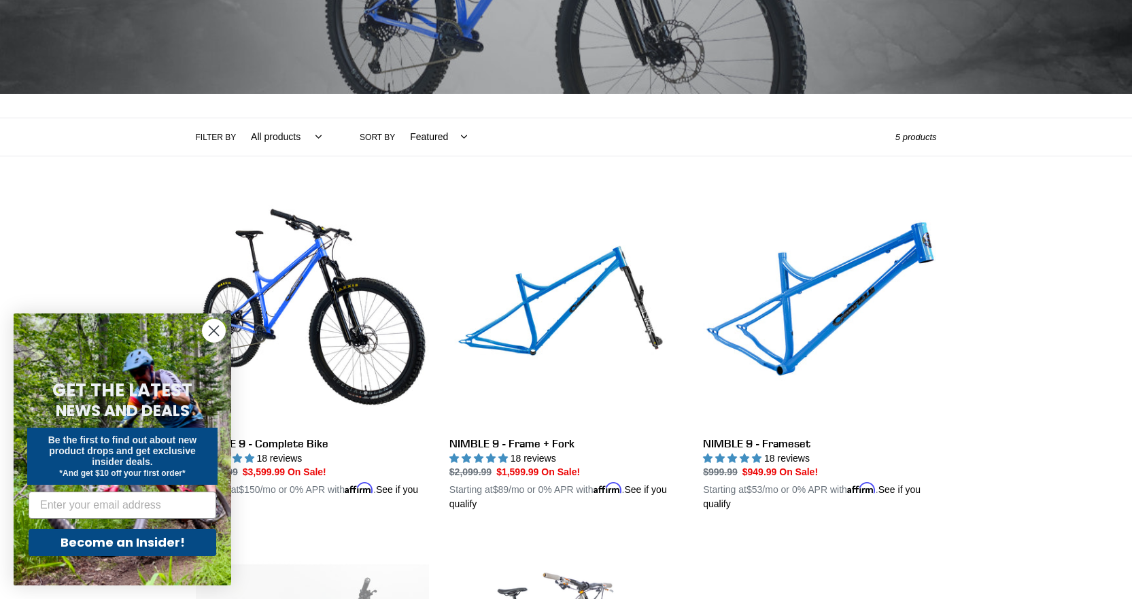  I want to click on button: Close dialog, so click(214, 330).